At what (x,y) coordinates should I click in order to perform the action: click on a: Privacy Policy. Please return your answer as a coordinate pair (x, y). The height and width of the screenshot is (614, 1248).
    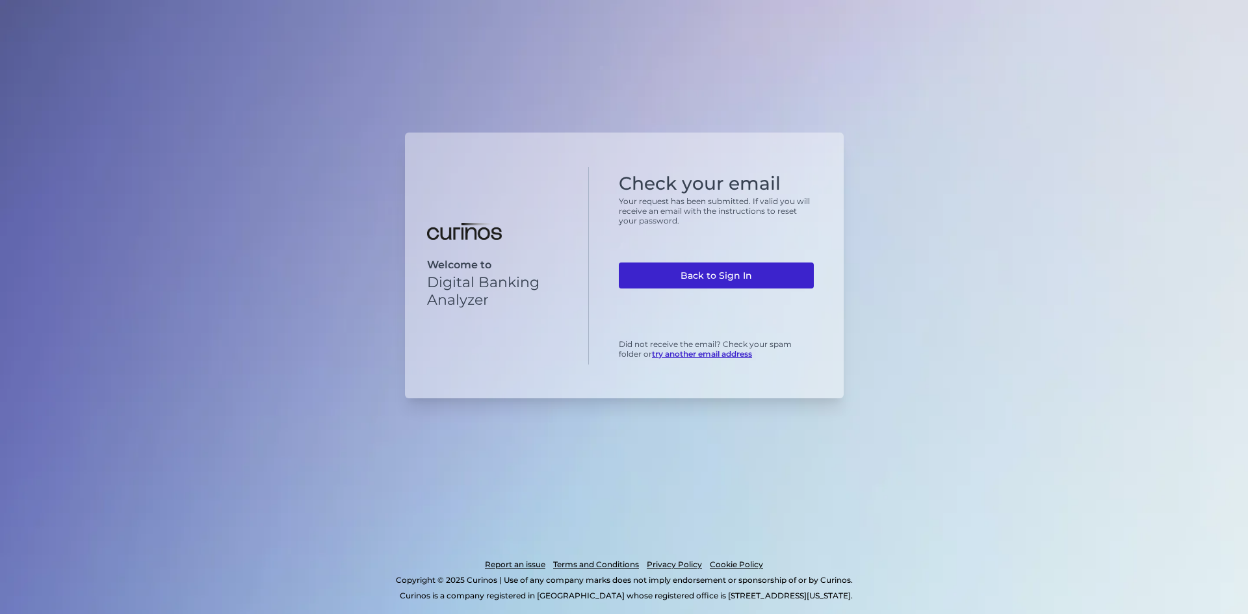
    Looking at the image, I should click on (674, 565).